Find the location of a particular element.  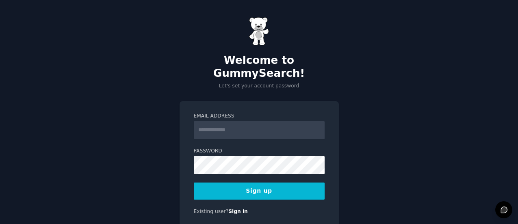

label: Password is located at coordinates (259, 151).